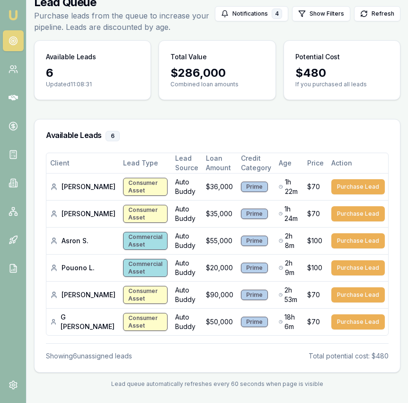 This screenshot has height=403, width=408. What do you see at coordinates (349, 356) in the screenshot?
I see `div: Total potential cost: $480` at bounding box center [349, 356].